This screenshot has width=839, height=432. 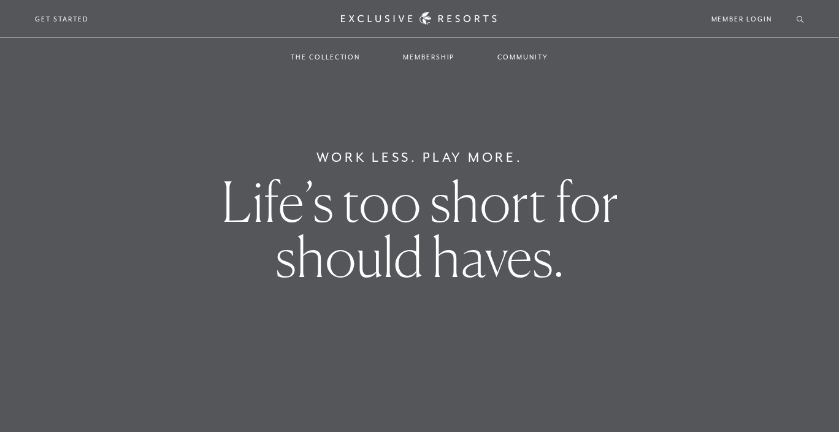 What do you see at coordinates (420, 229) in the screenshot?
I see `h1: Life’s too short for should haves.` at bounding box center [420, 229].